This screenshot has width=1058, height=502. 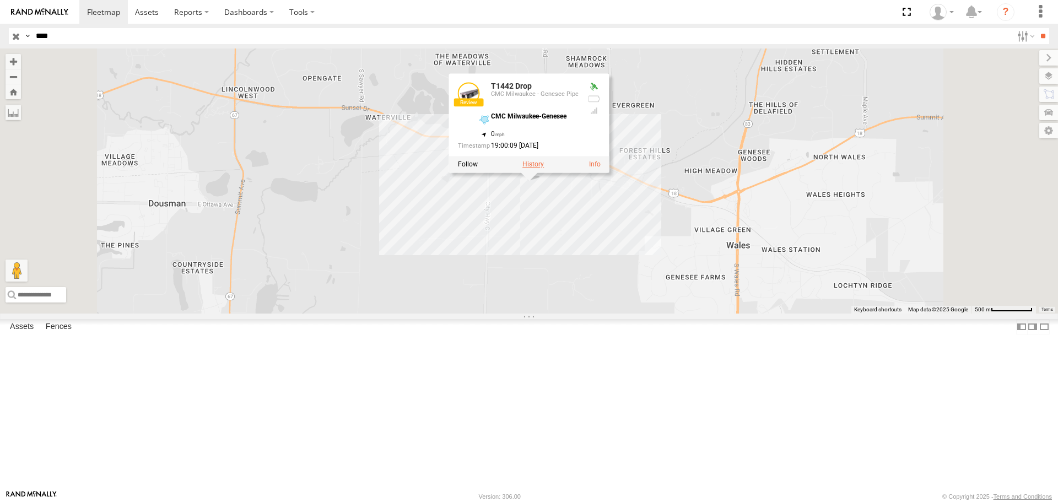 What do you see at coordinates (518, 146) in the screenshot?
I see `div: Date/time of location update` at bounding box center [518, 146].